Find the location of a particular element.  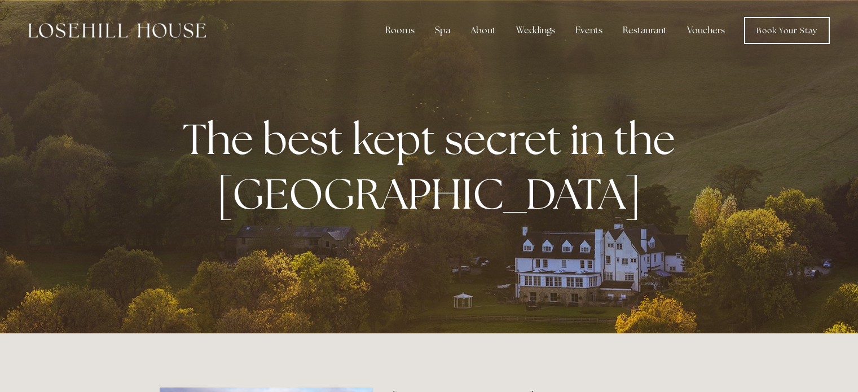

div: Weddings is located at coordinates (535, 30).